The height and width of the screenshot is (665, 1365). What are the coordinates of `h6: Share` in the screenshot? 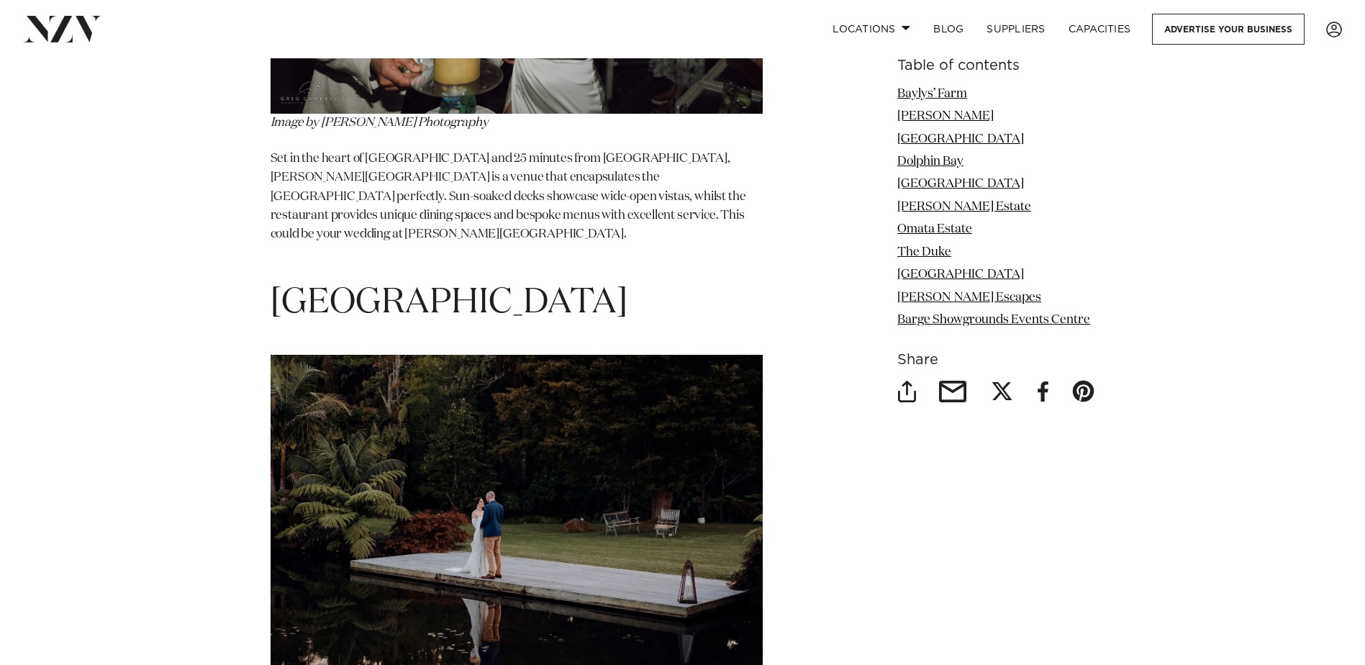 It's located at (996, 361).